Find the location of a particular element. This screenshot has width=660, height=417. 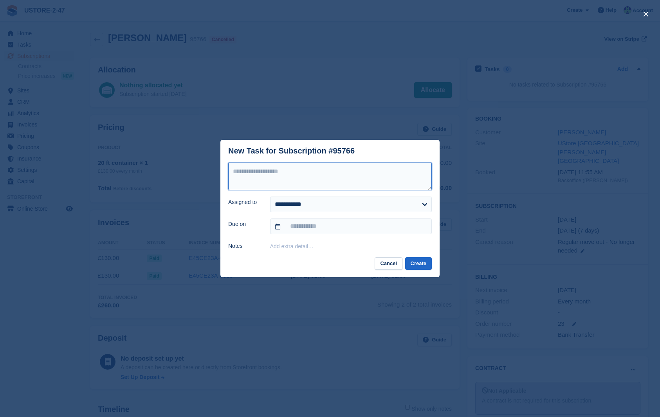

button: Add extra detail… is located at coordinates (292, 246).